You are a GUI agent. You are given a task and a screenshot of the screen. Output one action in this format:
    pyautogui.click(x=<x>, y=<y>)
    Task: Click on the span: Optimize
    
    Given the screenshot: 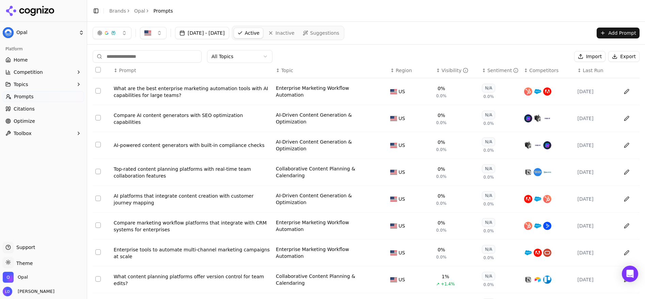 What is the action you would take?
    pyautogui.click(x=24, y=121)
    